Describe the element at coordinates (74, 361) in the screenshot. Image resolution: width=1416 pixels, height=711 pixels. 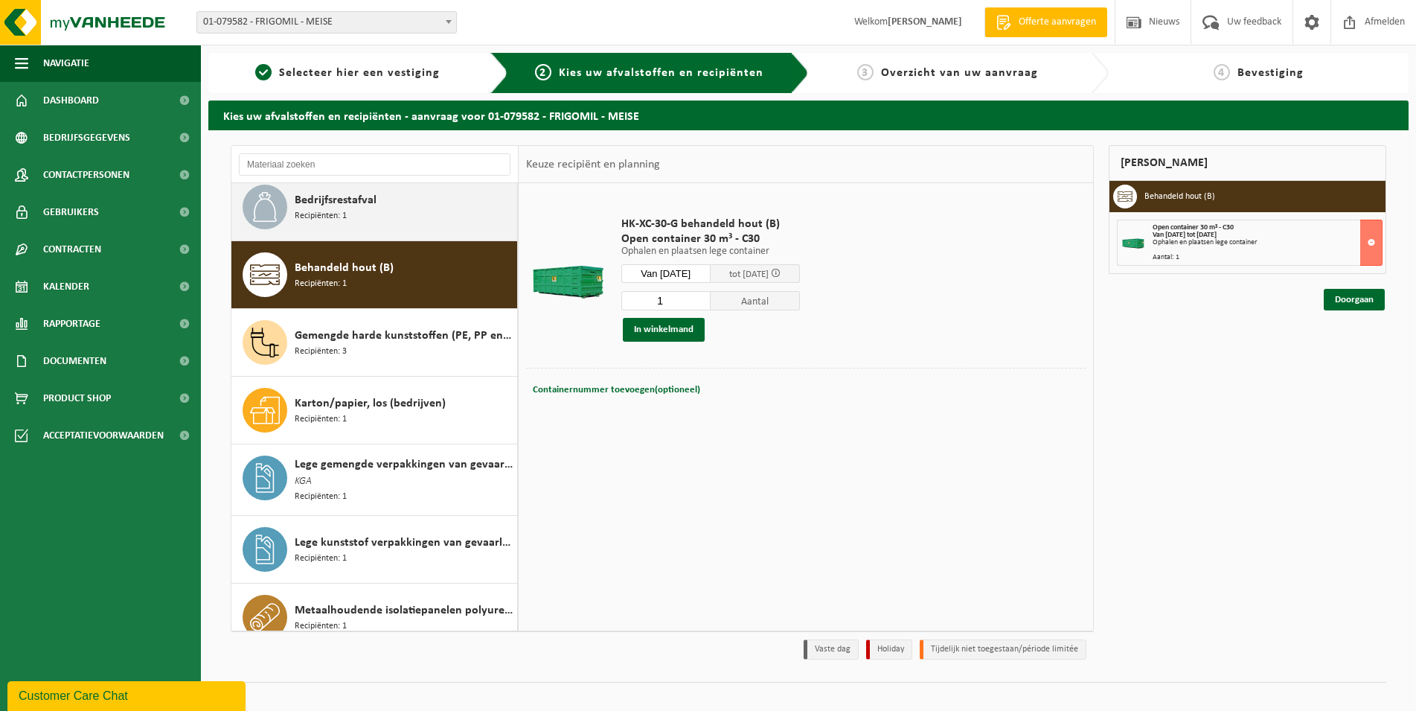
I see `span: Documenten` at that location.